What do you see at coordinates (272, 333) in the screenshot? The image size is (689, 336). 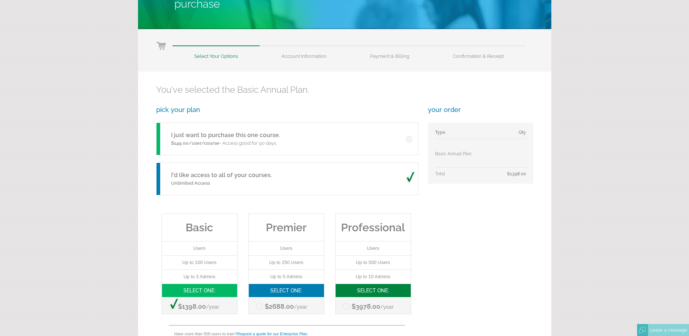 I see `a: Request a quote for our Enterprise Plan.` at bounding box center [272, 333].